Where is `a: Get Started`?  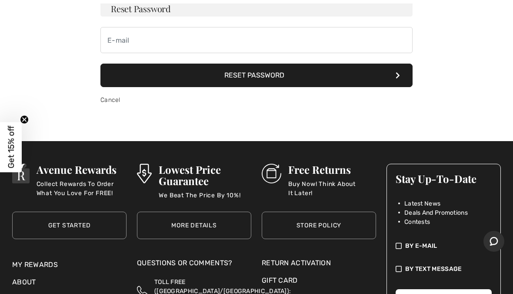
a: Get Started is located at coordinates (69, 225).